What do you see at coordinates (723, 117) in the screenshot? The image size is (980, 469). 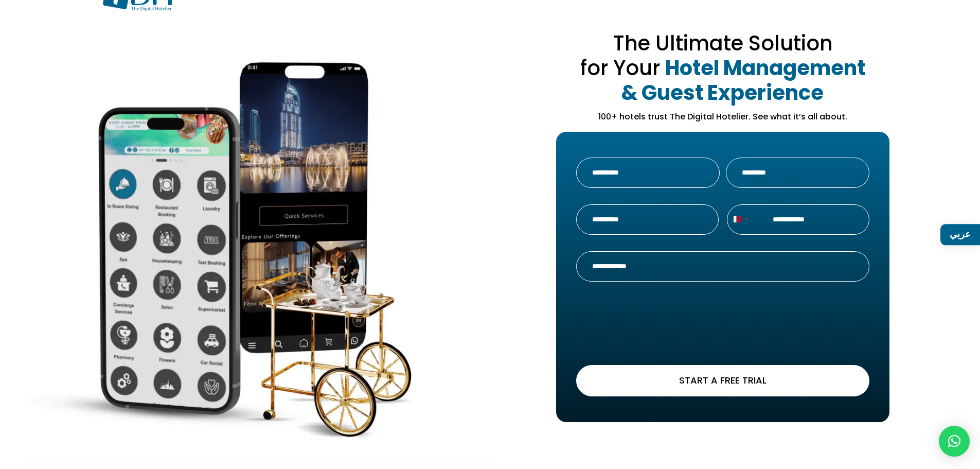 I see `p: 100+ hotels trust The Digital Hotelier. See what it’s all about.` at bounding box center [723, 117].